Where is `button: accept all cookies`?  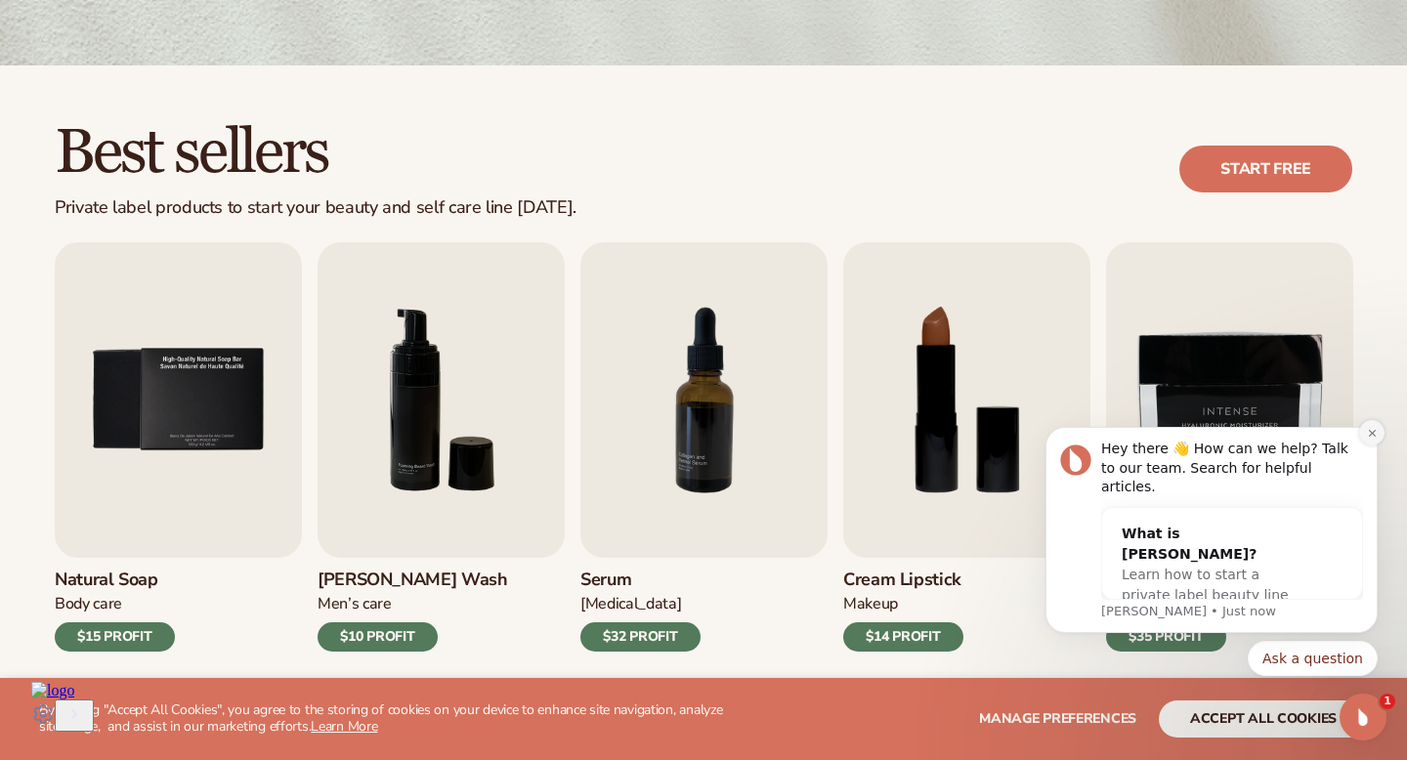
button: accept all cookies is located at coordinates (1264, 719).